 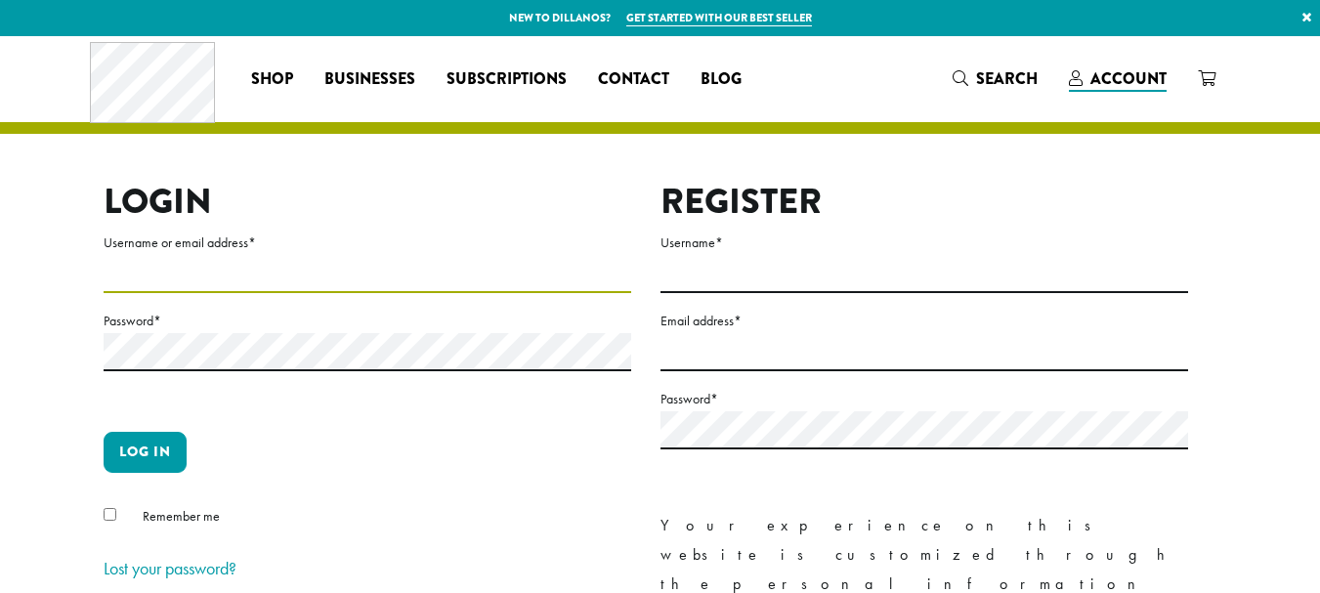 I want to click on span: Businesses, so click(x=369, y=79).